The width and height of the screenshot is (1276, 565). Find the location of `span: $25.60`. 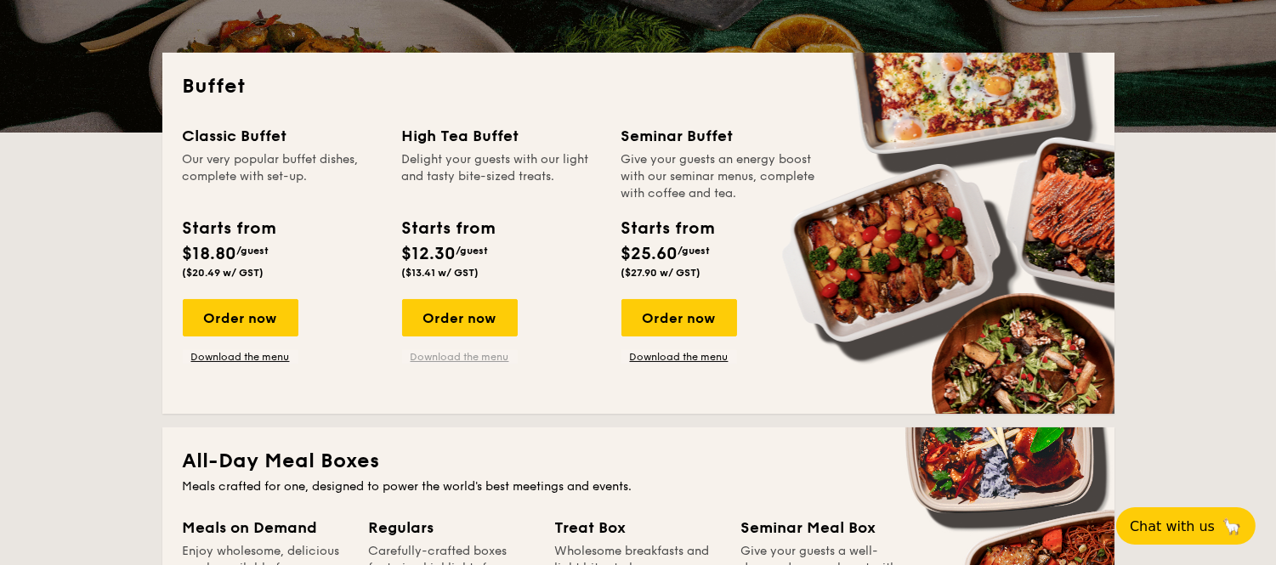

span: $25.60 is located at coordinates (650, 254).